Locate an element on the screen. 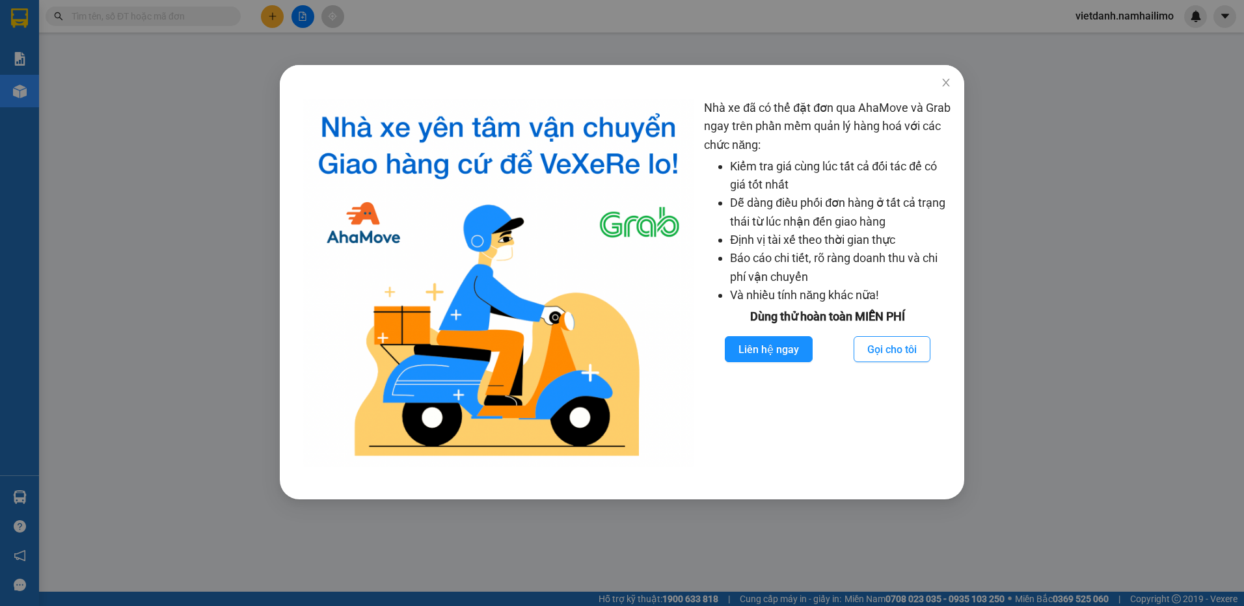 This screenshot has height=606, width=1244. span: Liên hệ ngay is located at coordinates (768, 349).